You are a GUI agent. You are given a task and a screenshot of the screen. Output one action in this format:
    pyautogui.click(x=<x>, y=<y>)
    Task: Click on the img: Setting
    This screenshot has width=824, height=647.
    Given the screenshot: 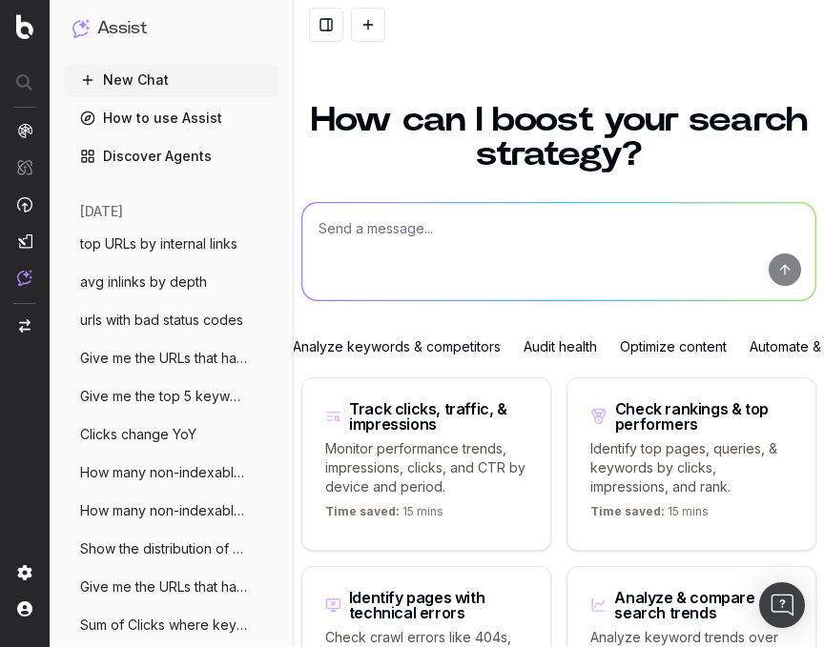 What is the action you would take?
    pyautogui.click(x=25, y=573)
    